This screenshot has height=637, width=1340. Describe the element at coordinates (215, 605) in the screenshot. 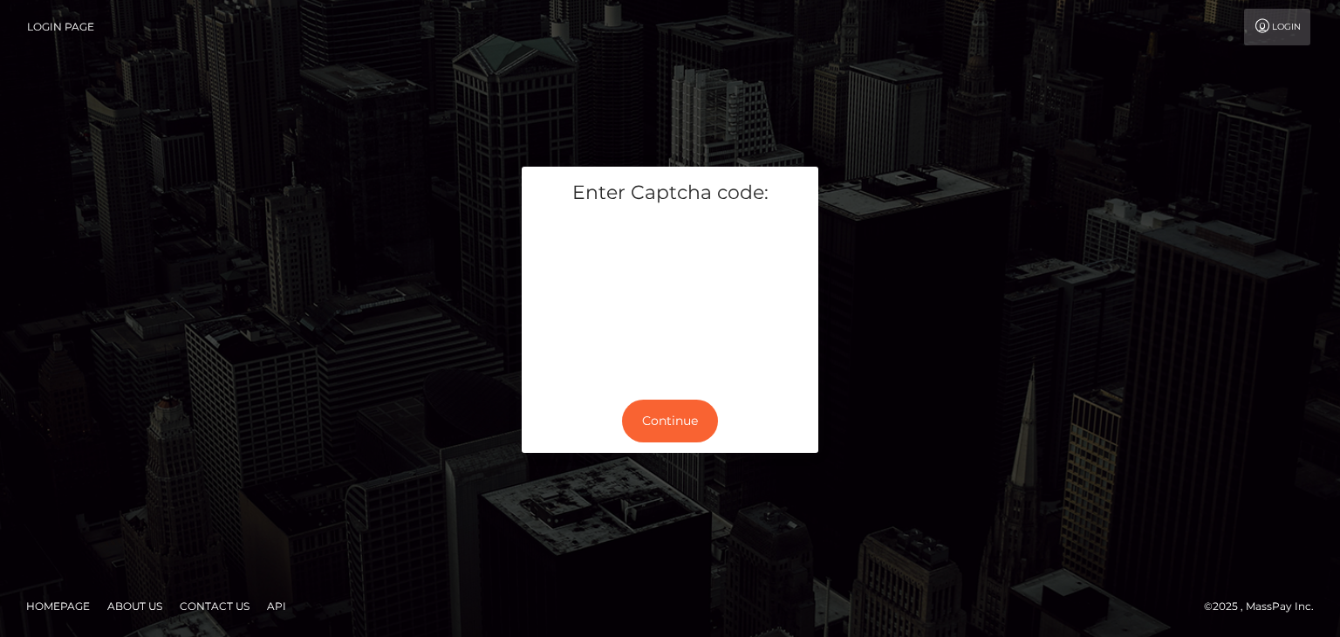

I see `a: Contact Us` at that location.